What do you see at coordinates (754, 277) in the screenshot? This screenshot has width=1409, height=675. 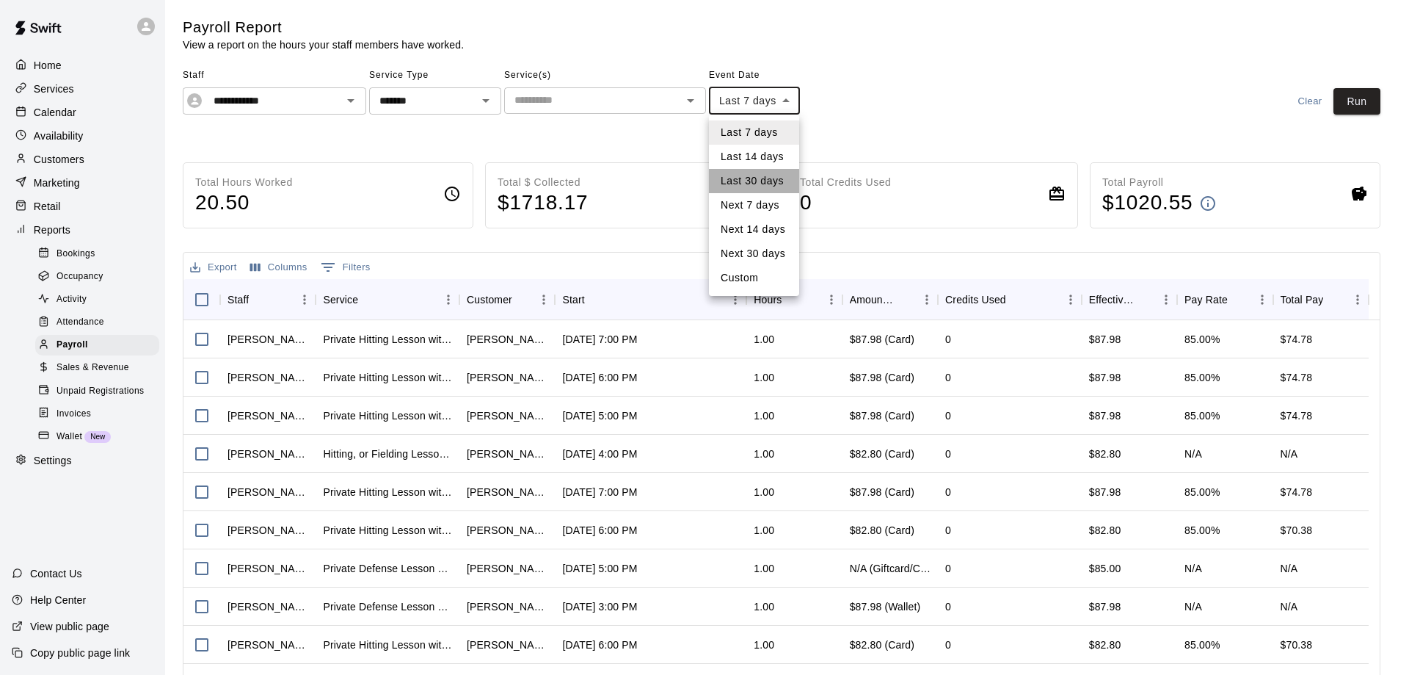 I see `li: Custom` at bounding box center [754, 277].